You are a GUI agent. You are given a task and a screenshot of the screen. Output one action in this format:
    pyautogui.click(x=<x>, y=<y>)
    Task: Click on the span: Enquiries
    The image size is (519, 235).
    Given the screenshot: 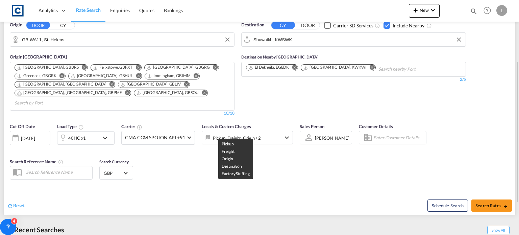 What is the action you would take?
    pyautogui.click(x=120, y=10)
    